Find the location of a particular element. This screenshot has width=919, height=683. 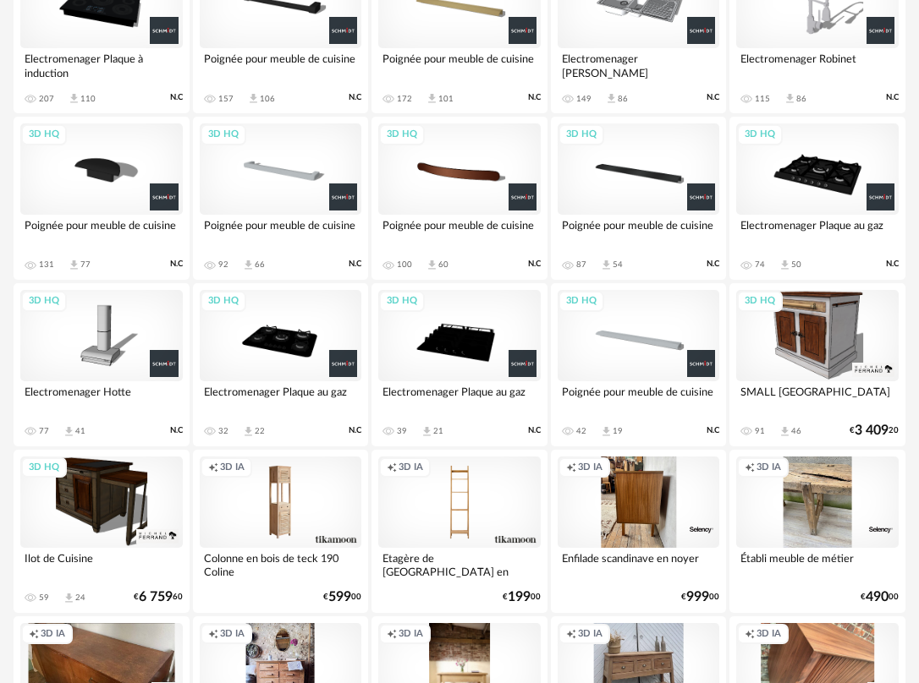

div: 86 is located at coordinates (801, 99).